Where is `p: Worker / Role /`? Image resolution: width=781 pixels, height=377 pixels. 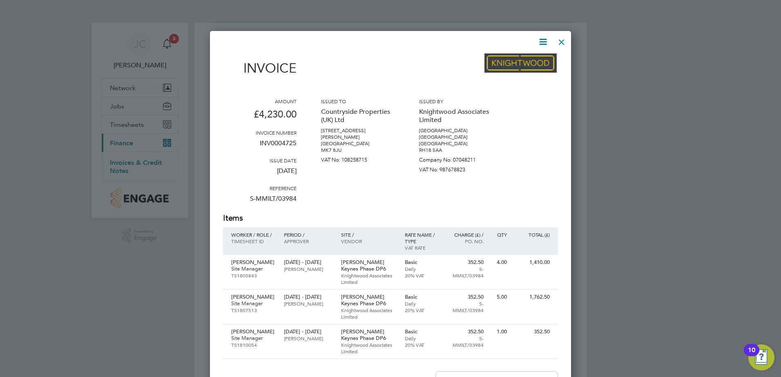
p: Worker / Role / is located at coordinates (253, 235).